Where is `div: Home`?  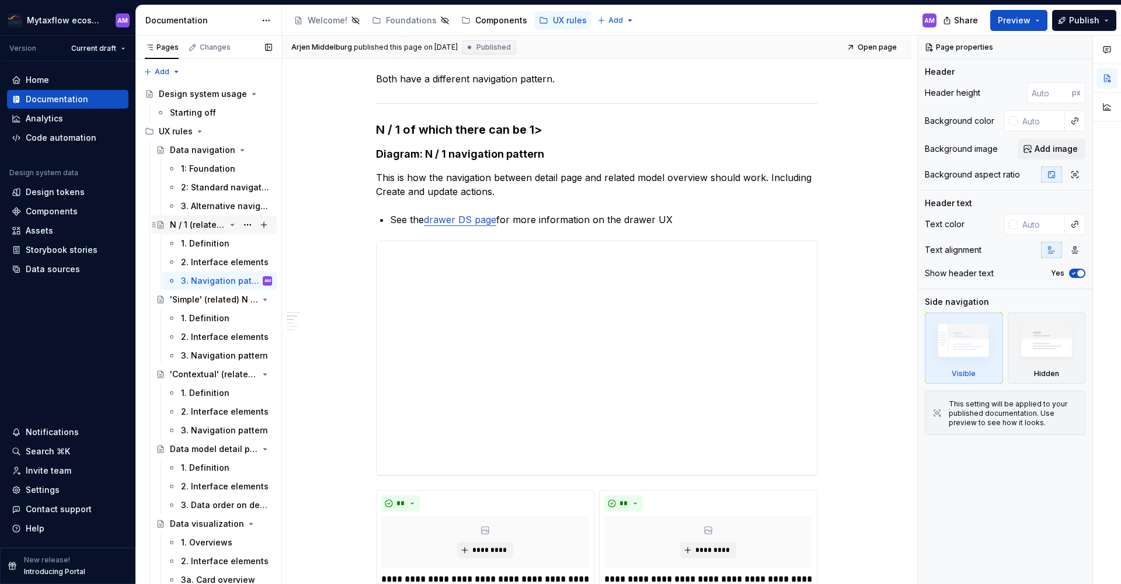
div: Home is located at coordinates (37, 80).